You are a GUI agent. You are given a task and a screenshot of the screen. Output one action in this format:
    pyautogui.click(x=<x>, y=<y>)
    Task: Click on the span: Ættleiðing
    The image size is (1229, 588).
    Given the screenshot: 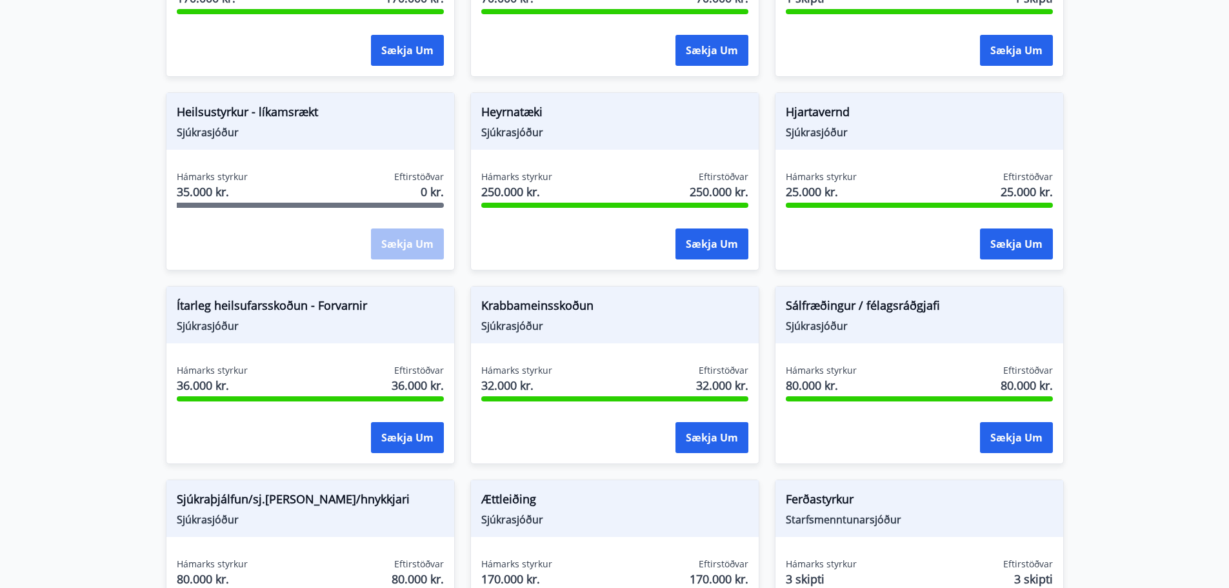 What is the action you would take?
    pyautogui.click(x=615, y=501)
    